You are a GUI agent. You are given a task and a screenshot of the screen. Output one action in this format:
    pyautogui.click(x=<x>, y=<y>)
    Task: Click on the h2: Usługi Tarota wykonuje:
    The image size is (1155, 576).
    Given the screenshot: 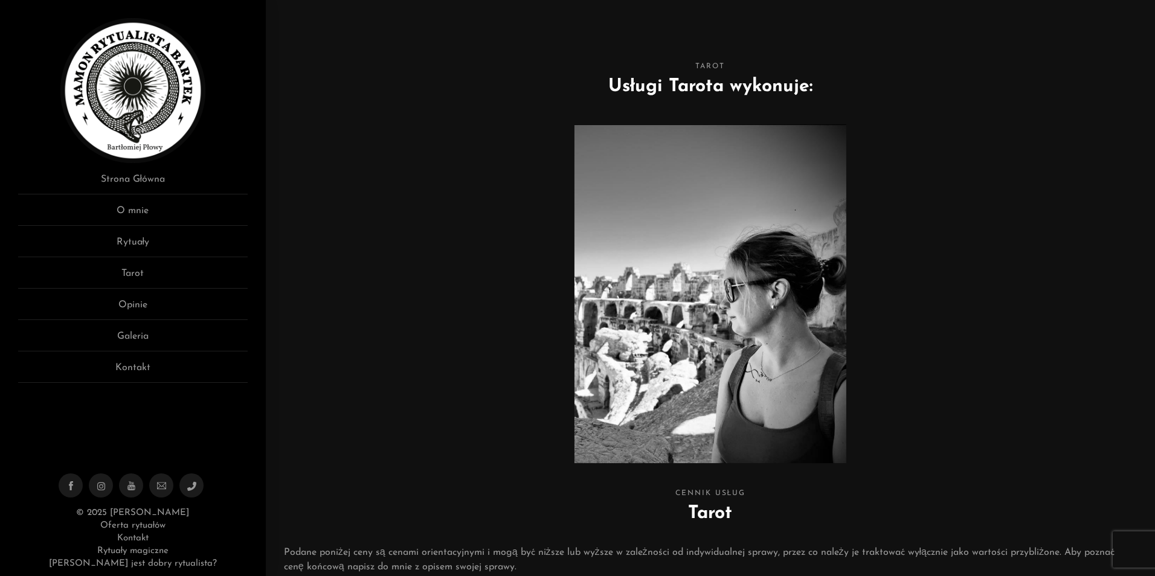 What is the action you would take?
    pyautogui.click(x=710, y=86)
    